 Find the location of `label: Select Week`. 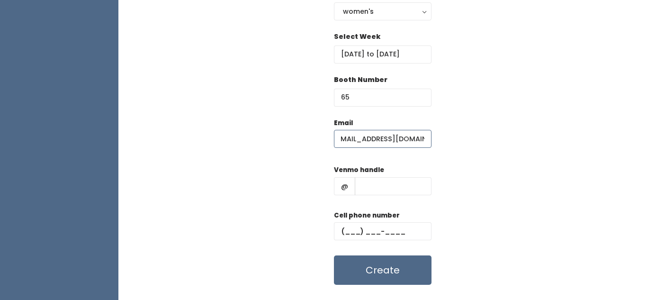

label: Select Week is located at coordinates (357, 36).